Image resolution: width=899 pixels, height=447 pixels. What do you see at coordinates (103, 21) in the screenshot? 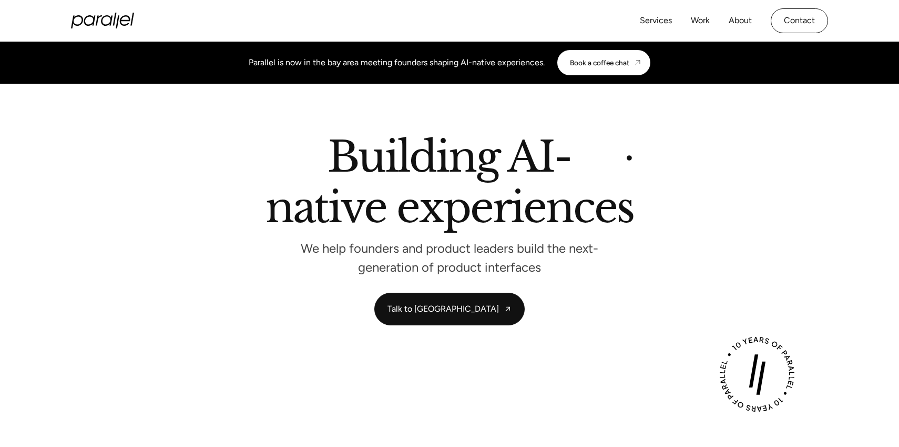
I see `a: home` at bounding box center [103, 21].